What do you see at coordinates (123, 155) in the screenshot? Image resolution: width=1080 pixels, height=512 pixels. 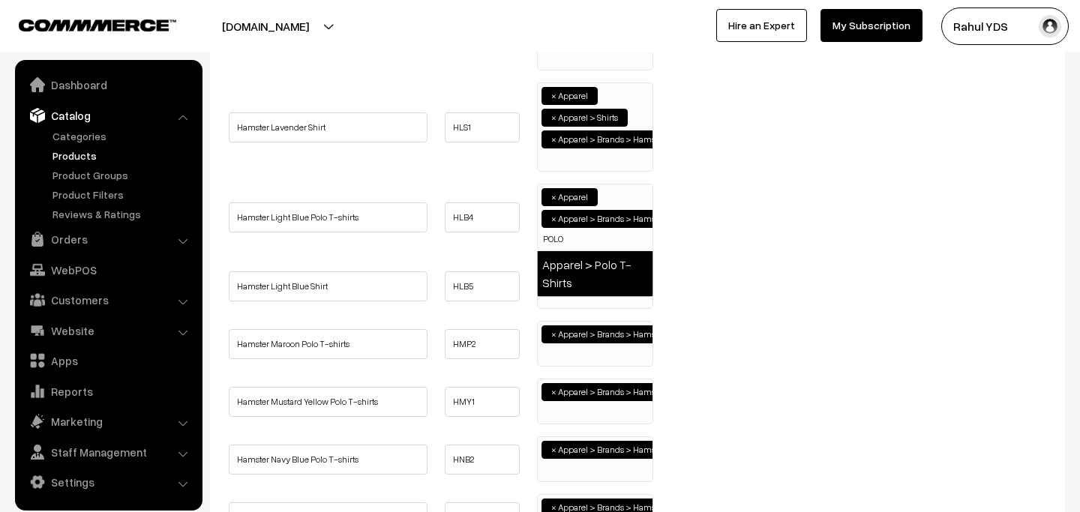 I see `a: Products` at bounding box center [123, 155].